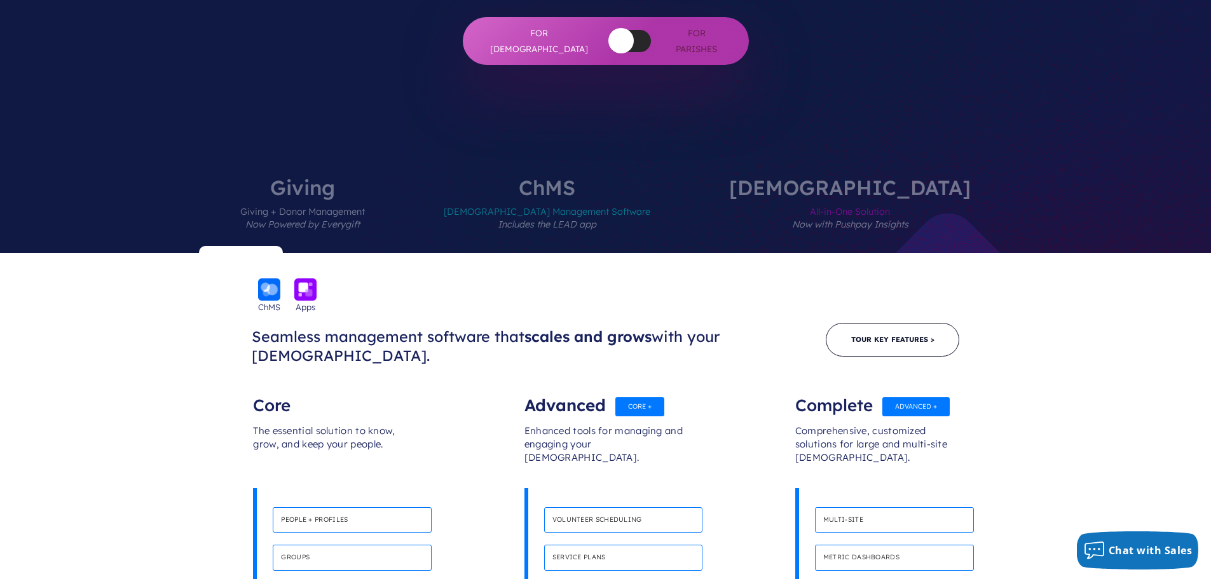 The image size is (1211, 579). What do you see at coordinates (606, 399) in the screenshot?
I see `div: Advanced` at bounding box center [606, 399].